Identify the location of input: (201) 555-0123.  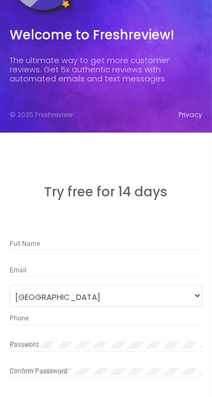
(106, 319).